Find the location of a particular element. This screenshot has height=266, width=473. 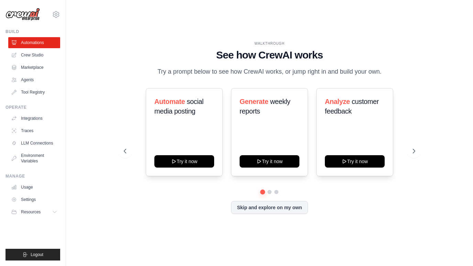

a: Crew Studio is located at coordinates (34, 55).